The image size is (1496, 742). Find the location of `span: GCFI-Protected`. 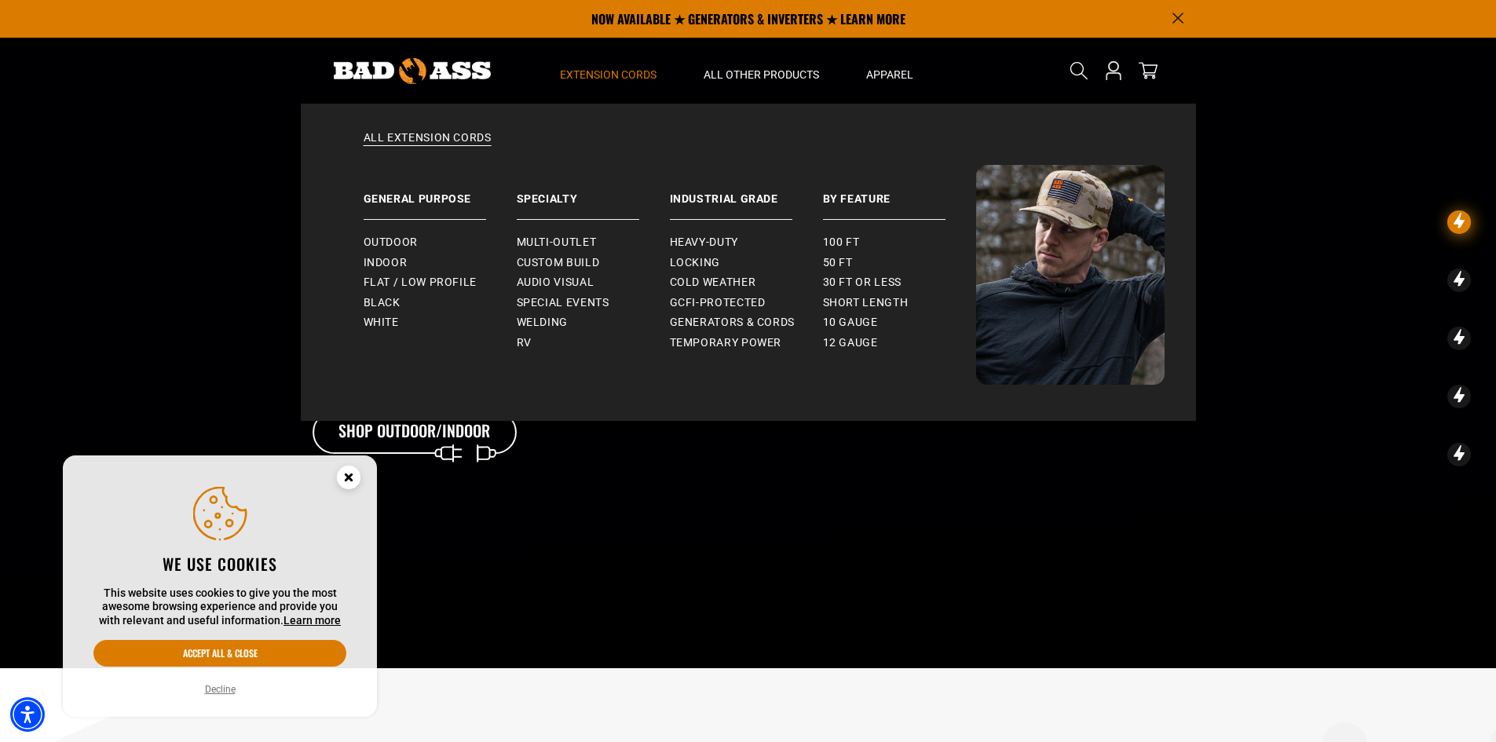

span: GCFI-Protected is located at coordinates (718, 303).